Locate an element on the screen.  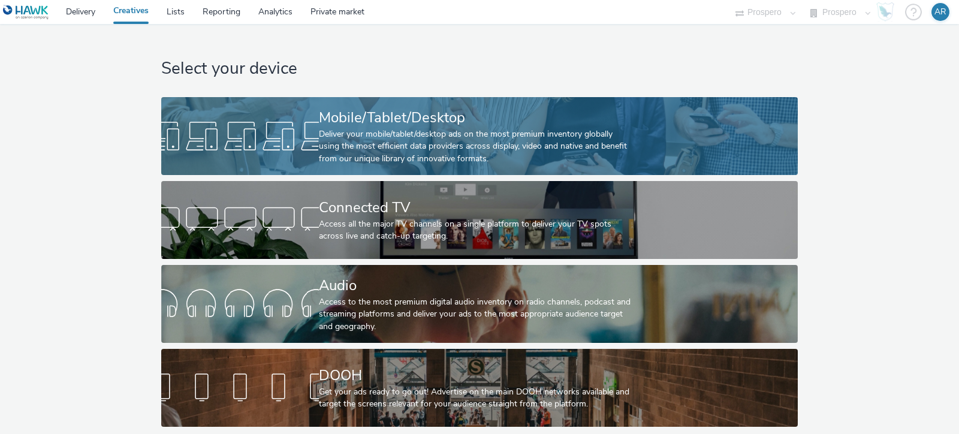
div: Connected TV is located at coordinates (476, 207).